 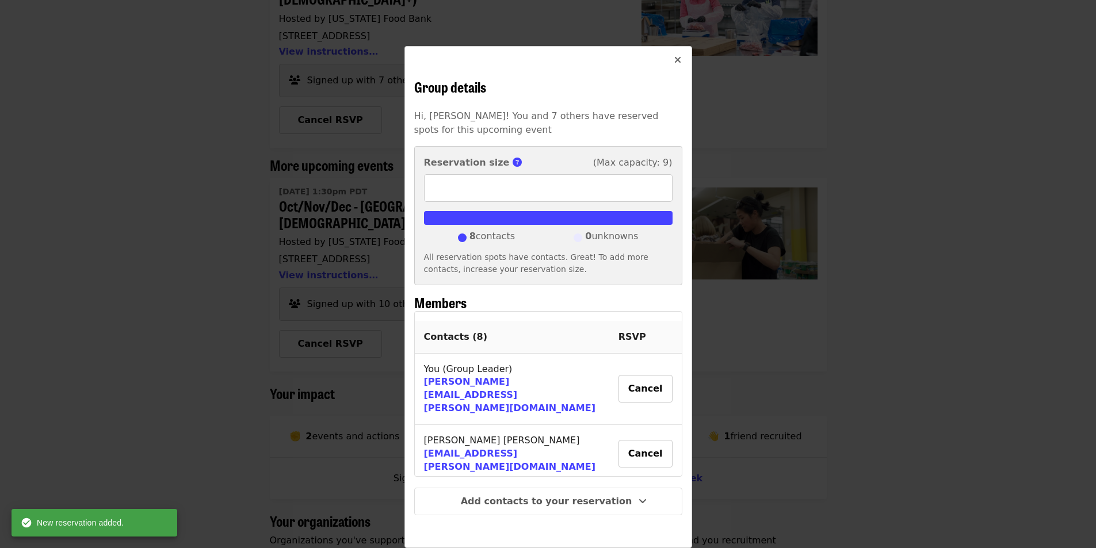 What do you see at coordinates (643, 501) in the screenshot?
I see `i: angle-down icon` at bounding box center [643, 501].